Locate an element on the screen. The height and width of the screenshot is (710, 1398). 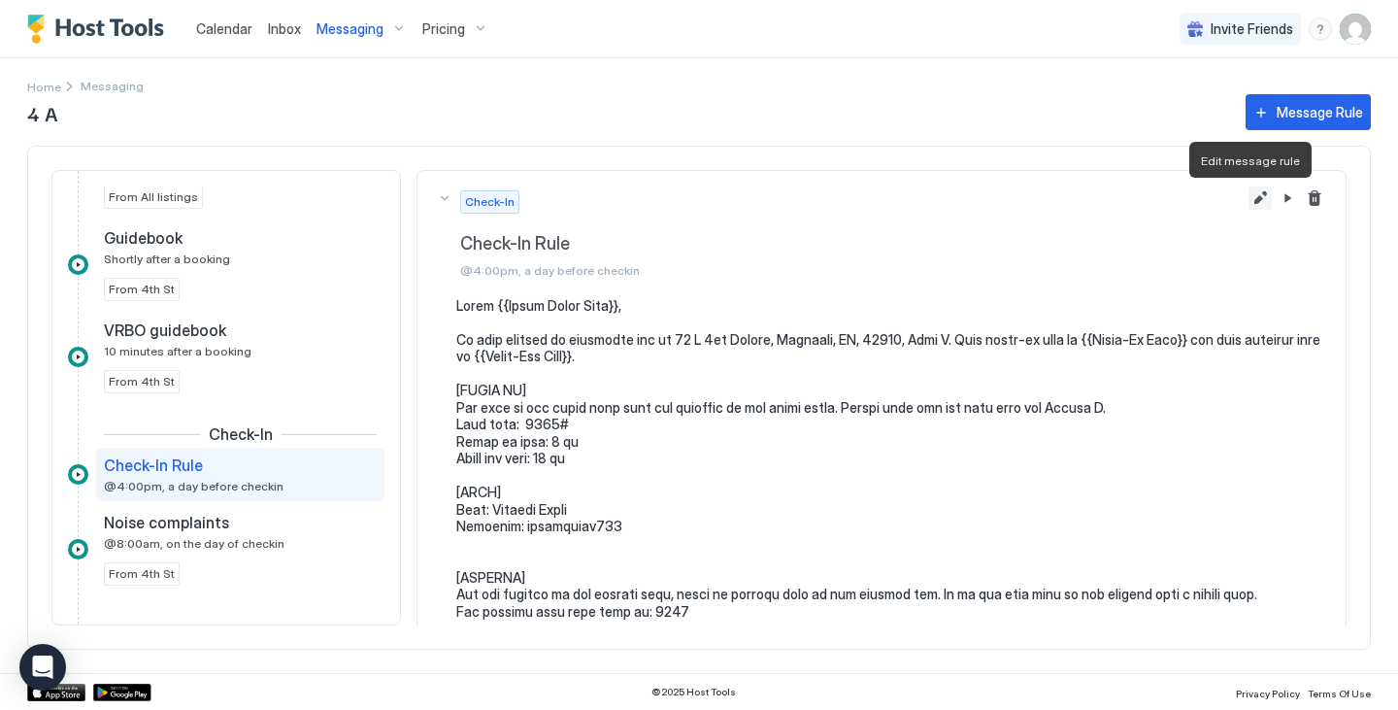
span: © 2025 Host Tools is located at coordinates (693, 691).